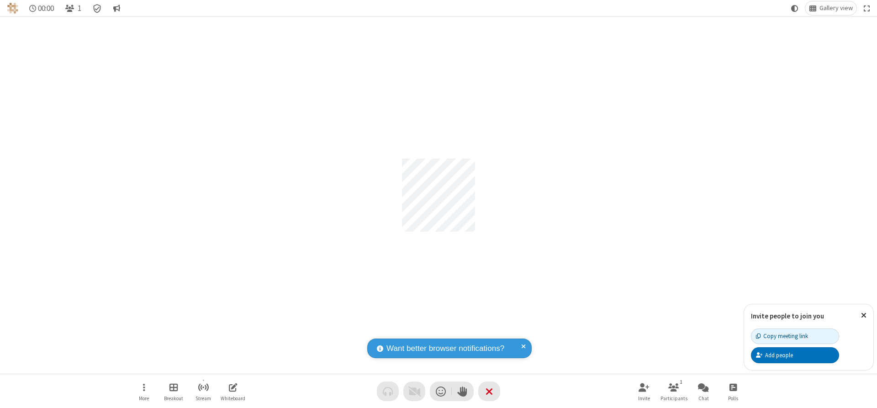 This screenshot has height=408, width=877. I want to click on button: Invite participants (Alt+I), so click(644, 391).